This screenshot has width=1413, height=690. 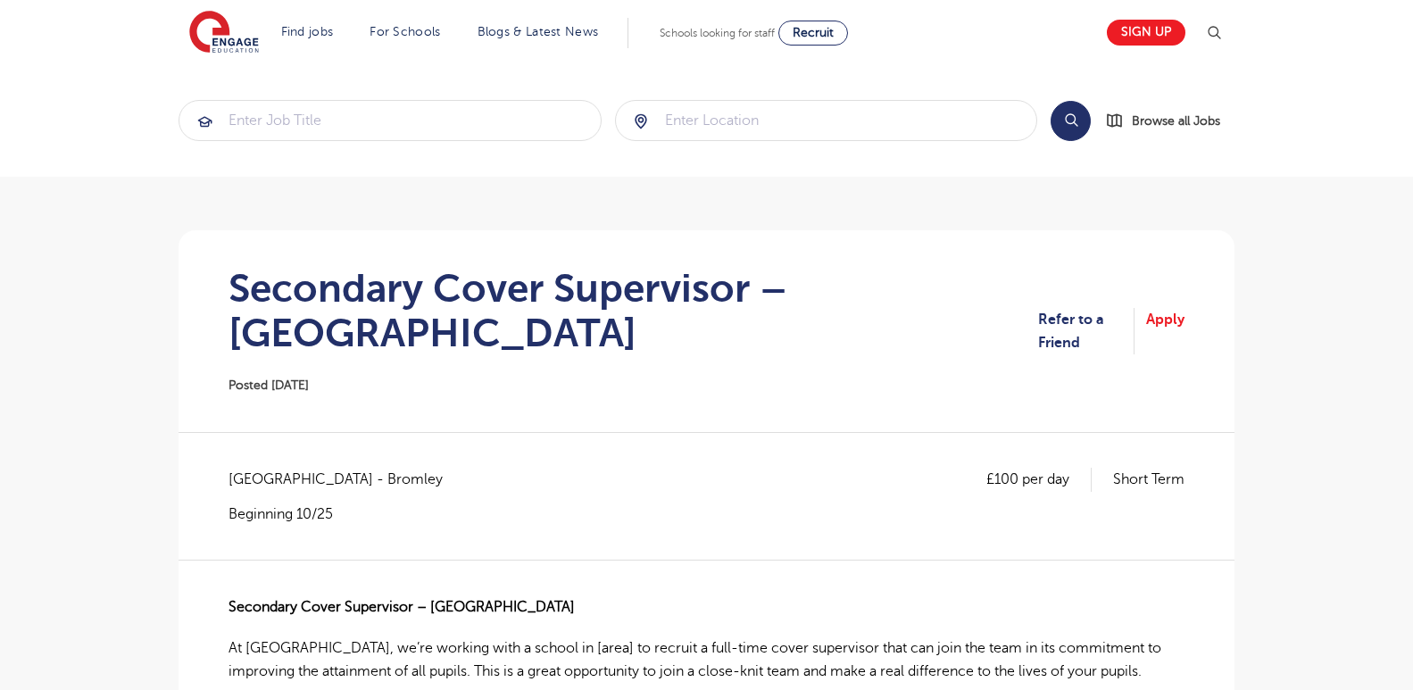 I want to click on p: Beginning 10/25, so click(x=344, y=514).